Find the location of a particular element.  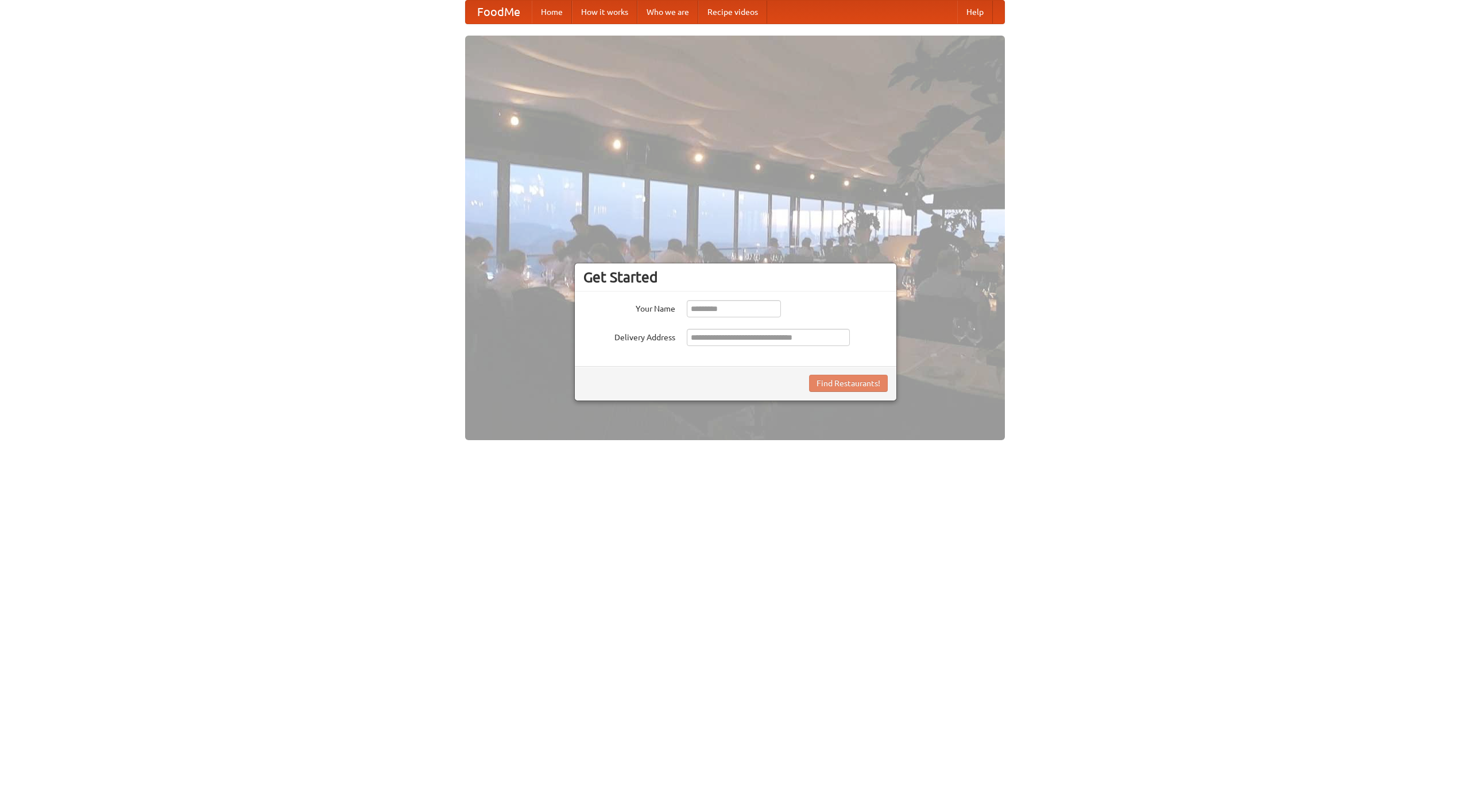

a: Help is located at coordinates (975, 12).